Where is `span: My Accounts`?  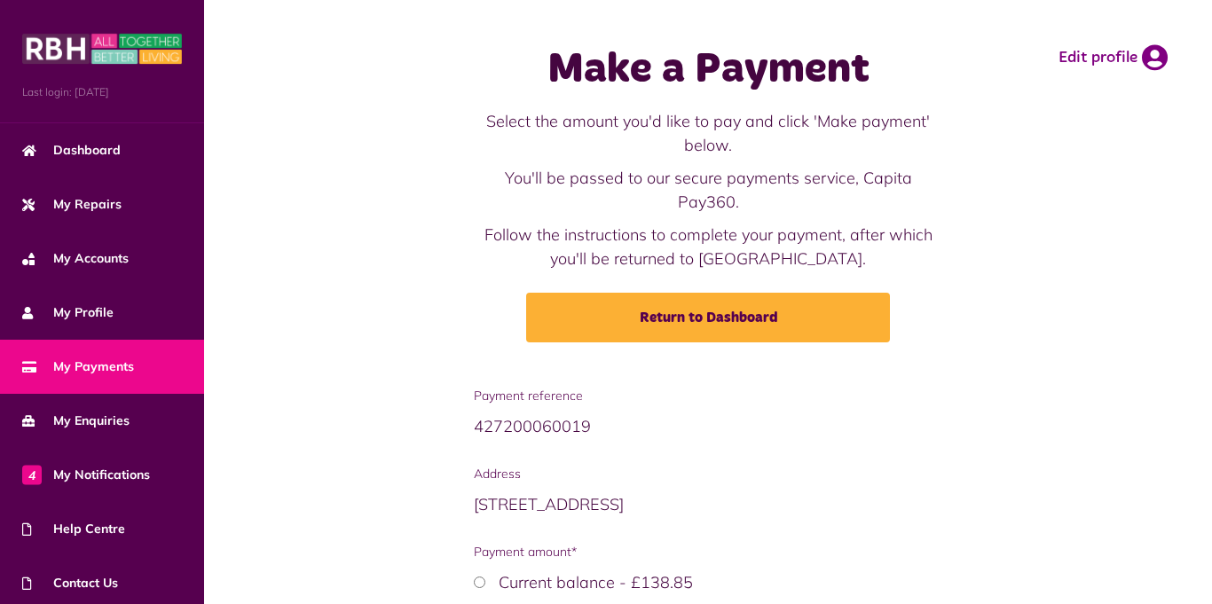
span: My Accounts is located at coordinates (75, 258).